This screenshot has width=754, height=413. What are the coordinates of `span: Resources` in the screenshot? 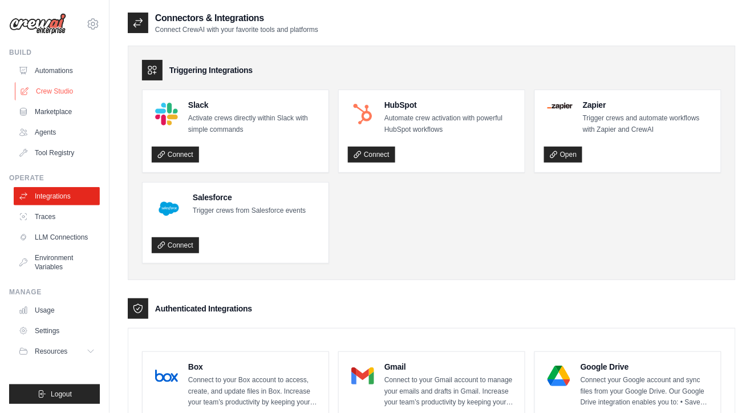 It's located at (51, 351).